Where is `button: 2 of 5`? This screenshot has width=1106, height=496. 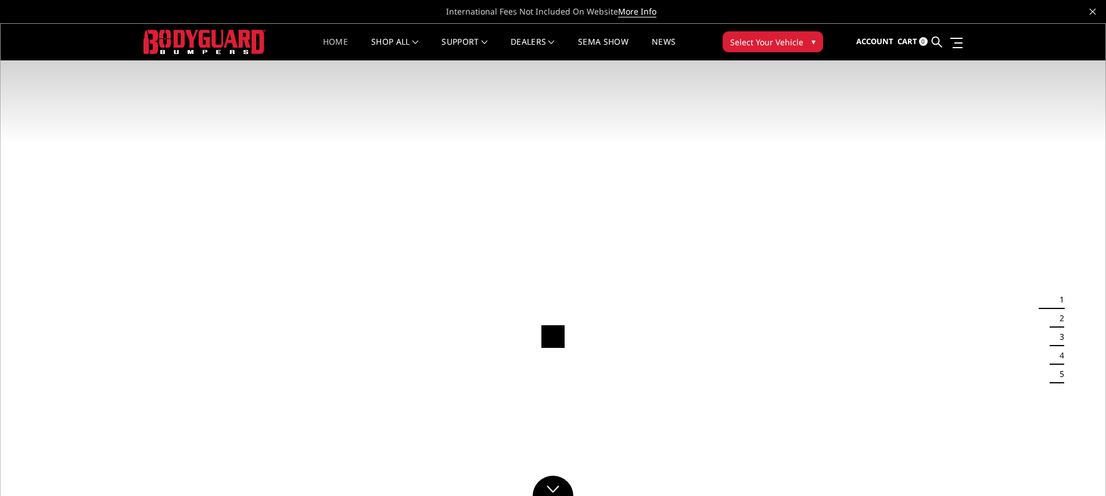
button: 2 of 5 is located at coordinates (1059, 318).